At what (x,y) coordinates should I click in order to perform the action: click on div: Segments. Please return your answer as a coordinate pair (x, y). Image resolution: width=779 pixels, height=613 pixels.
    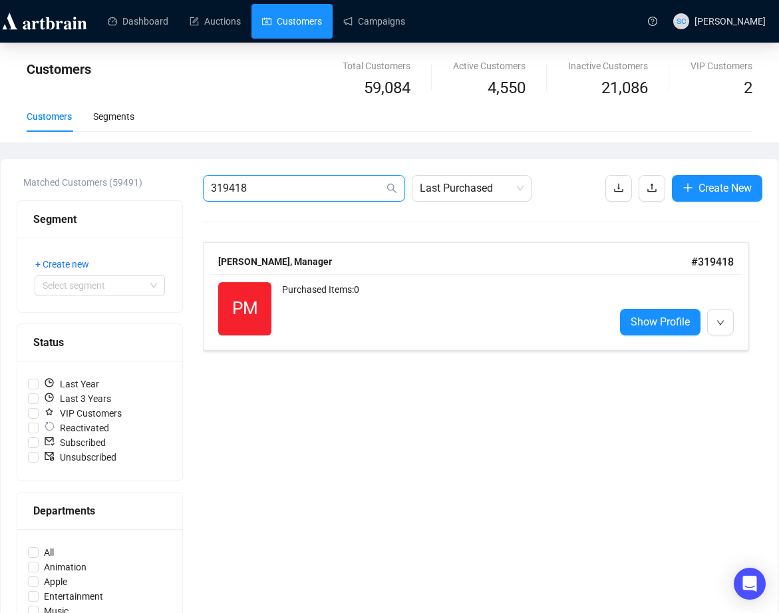
    Looking at the image, I should click on (114, 116).